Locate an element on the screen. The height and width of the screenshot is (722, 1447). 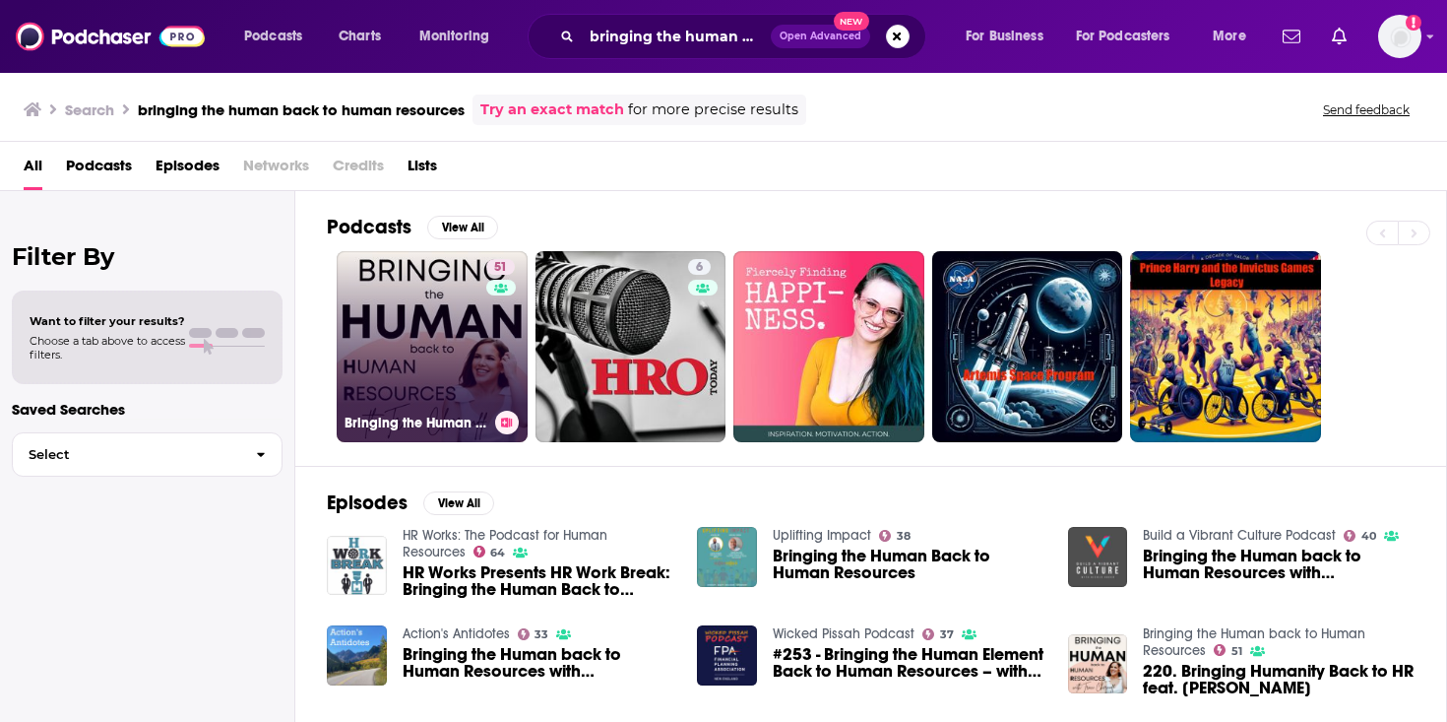
span: For Podcasters is located at coordinates (1124, 36).